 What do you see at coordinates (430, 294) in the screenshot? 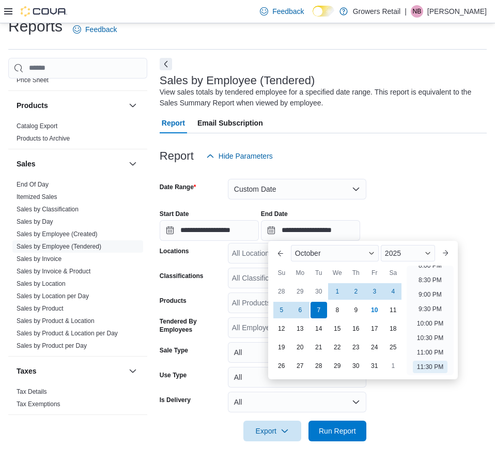
I see `li: 9:00 PM` at bounding box center [430, 294].